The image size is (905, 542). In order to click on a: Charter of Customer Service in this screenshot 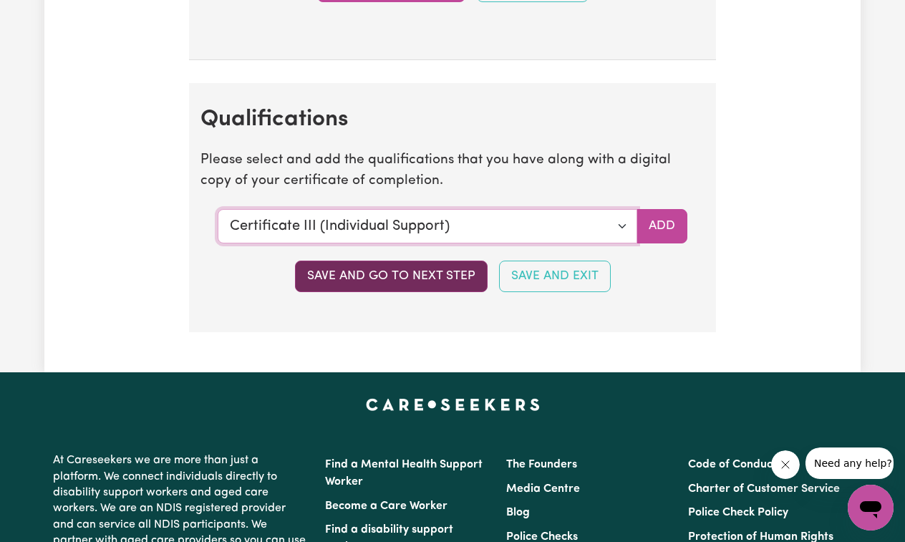, I will do `click(764, 489)`.